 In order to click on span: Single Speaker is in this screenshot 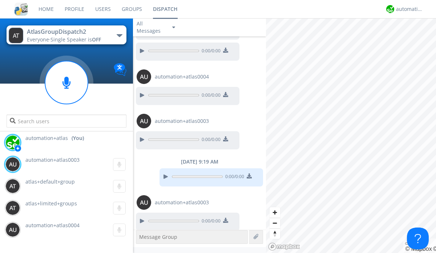, I will do `click(76, 39)`.